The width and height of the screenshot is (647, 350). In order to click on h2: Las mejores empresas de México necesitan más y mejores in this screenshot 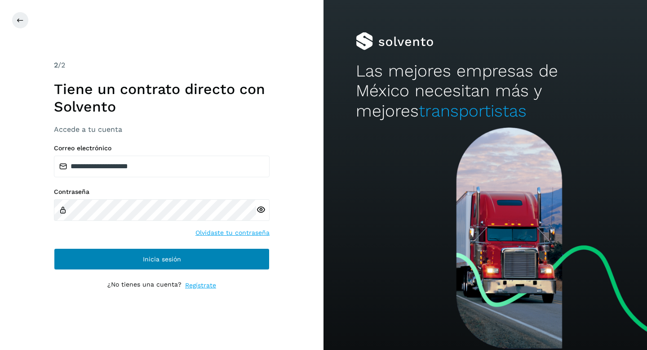, I will do `click(485, 91)`.